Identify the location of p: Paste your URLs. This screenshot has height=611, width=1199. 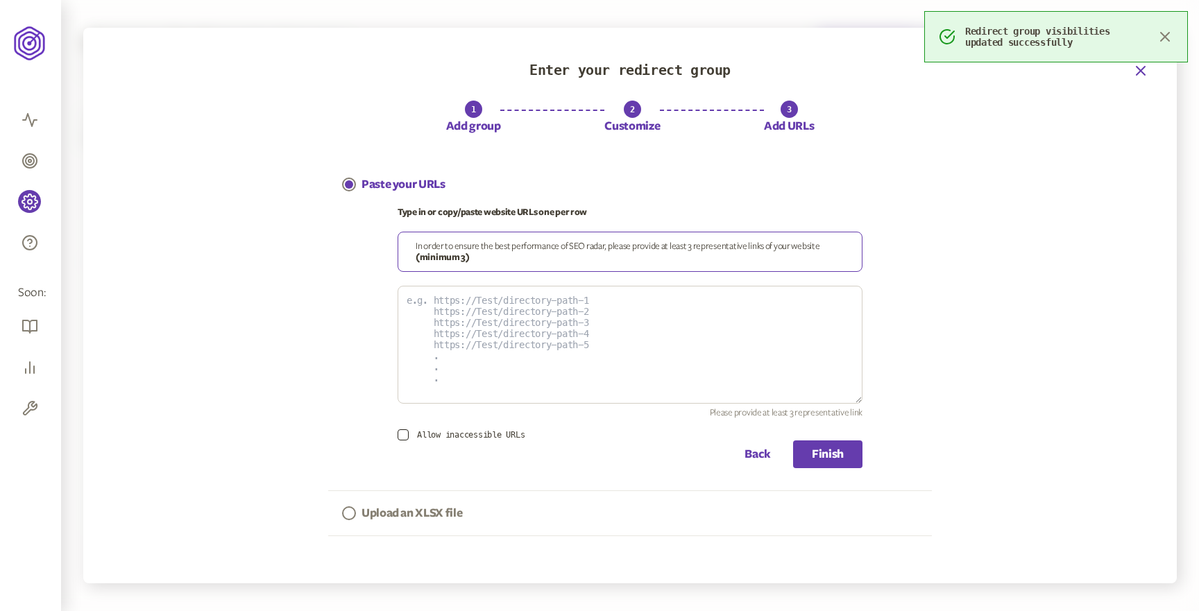
(403, 185).